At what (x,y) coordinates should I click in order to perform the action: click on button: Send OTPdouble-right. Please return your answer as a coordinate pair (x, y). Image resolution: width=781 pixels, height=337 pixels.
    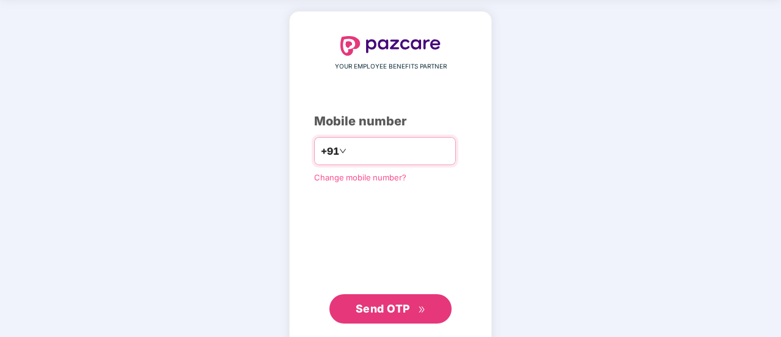
    Looking at the image, I should click on (390, 308).